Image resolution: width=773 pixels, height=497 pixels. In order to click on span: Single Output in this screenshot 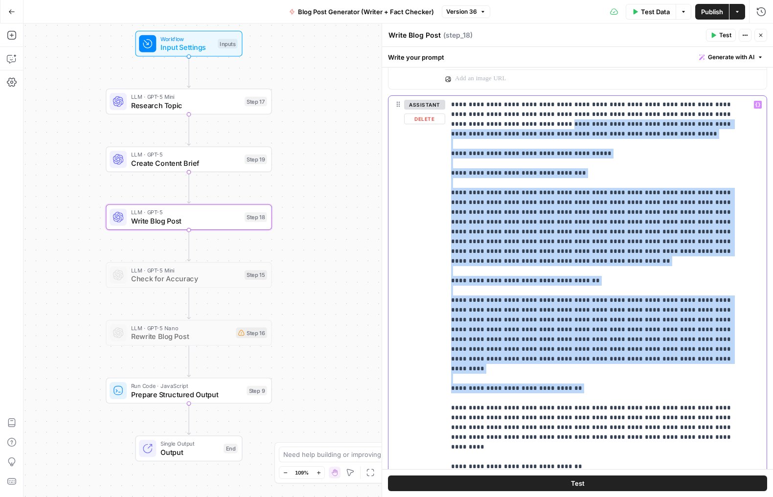, I will do `click(190, 444)`.